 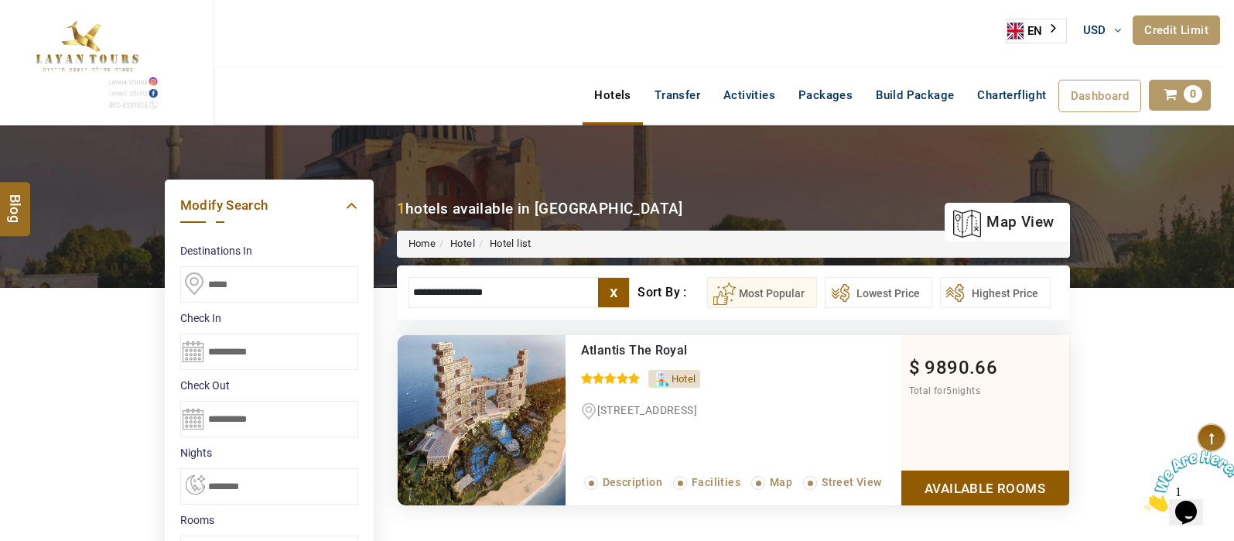 I want to click on a: 0, so click(x=1179, y=95).